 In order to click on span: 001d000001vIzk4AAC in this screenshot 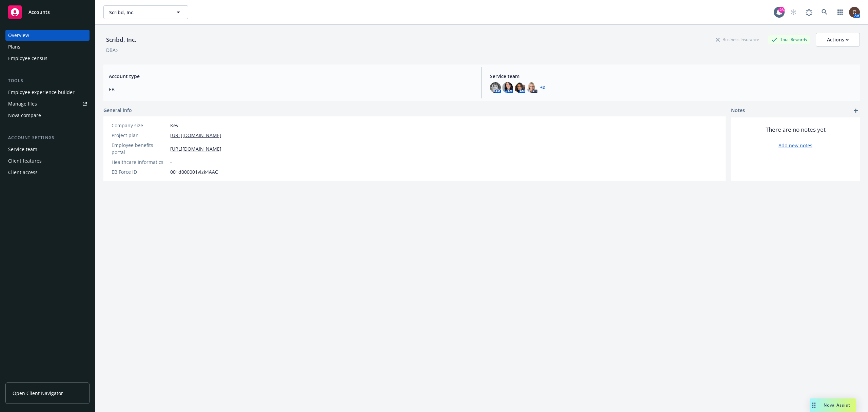, I will do `click(194, 172)`.